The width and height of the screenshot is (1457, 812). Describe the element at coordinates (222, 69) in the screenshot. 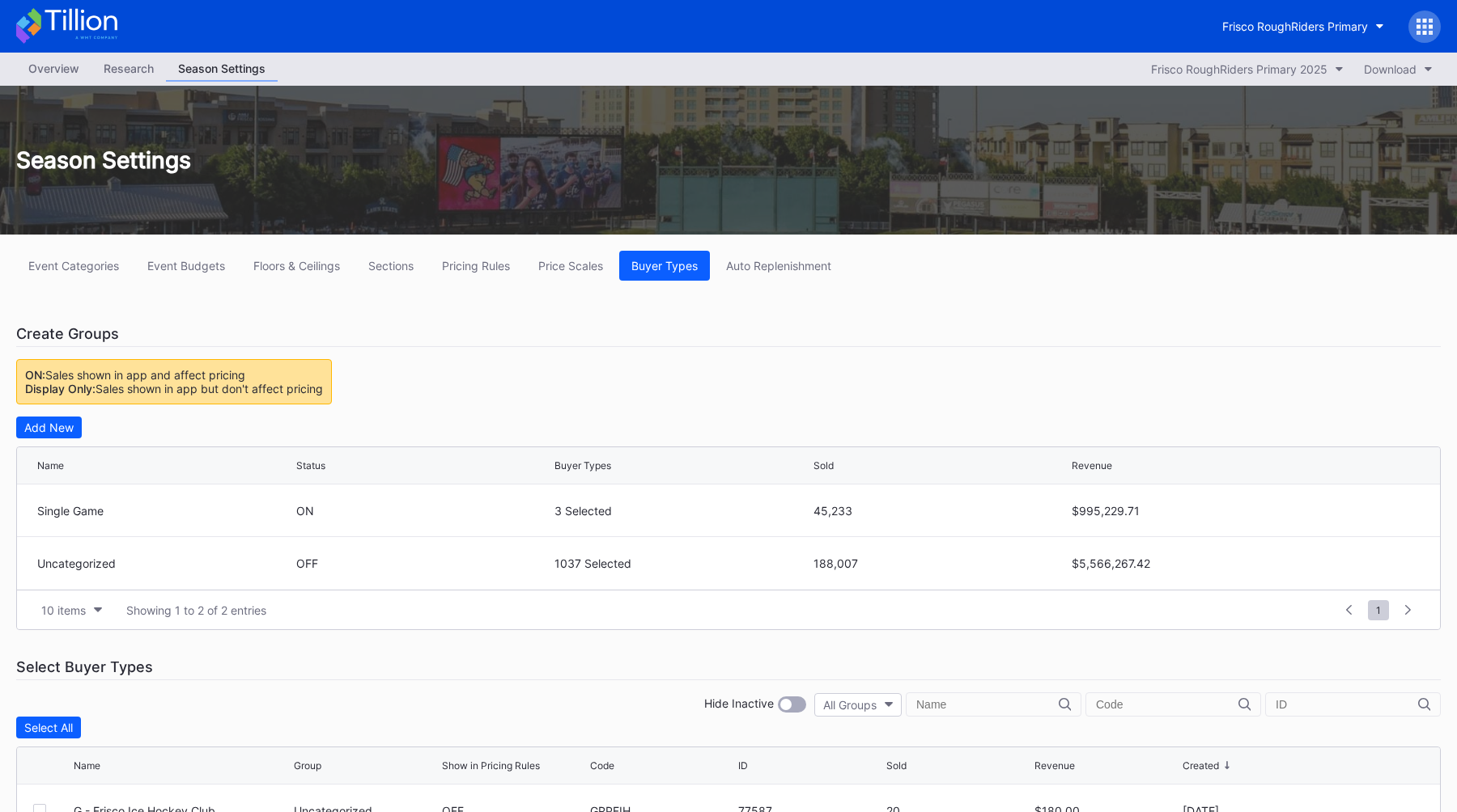

I see `a: Season Settings` at that location.